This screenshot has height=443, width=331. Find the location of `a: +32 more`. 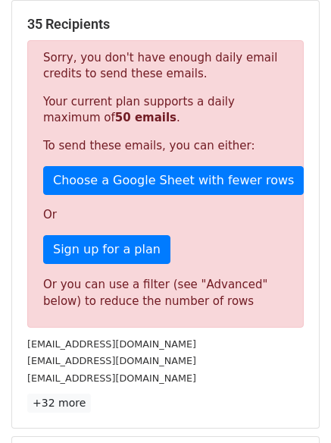

a: +32 more is located at coordinates (59, 403).